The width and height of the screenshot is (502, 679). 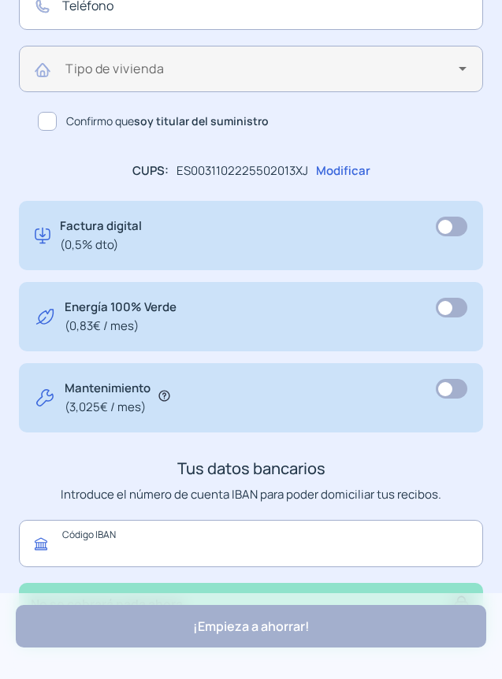 I want to click on p: Modificar, so click(x=343, y=171).